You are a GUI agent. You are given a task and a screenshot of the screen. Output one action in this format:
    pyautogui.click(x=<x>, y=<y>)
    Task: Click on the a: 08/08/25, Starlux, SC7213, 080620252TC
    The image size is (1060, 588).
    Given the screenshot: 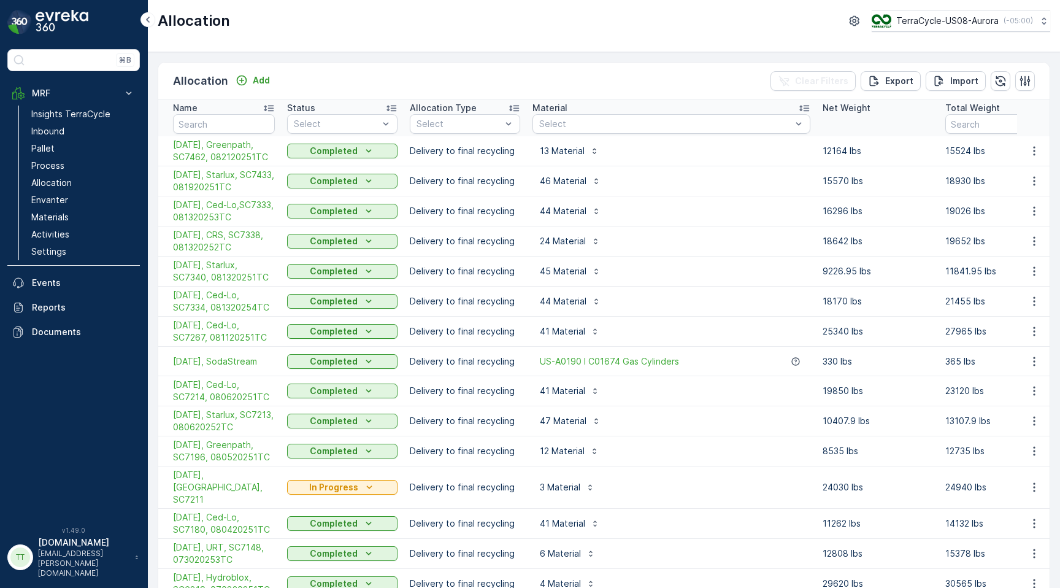 What is the action you would take?
    pyautogui.click(x=224, y=421)
    